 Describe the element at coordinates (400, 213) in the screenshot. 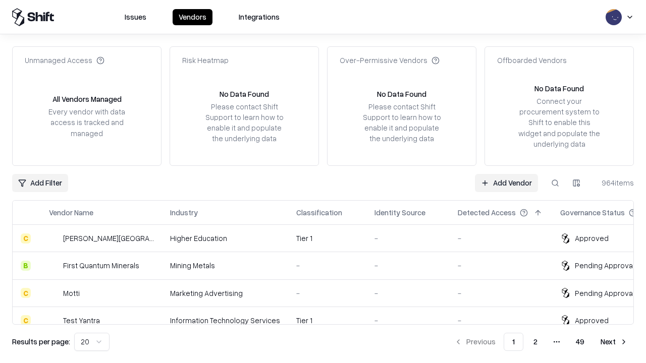

I see `div: Identity Source` at that location.